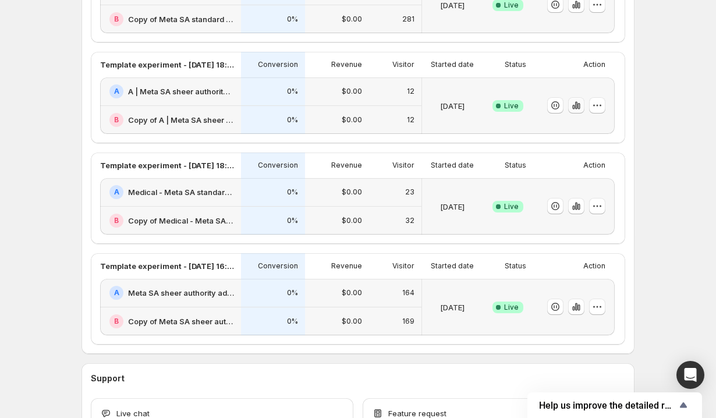  What do you see at coordinates (690, 375) in the screenshot?
I see `div: Open Intercom Messenger` at bounding box center [690, 375].